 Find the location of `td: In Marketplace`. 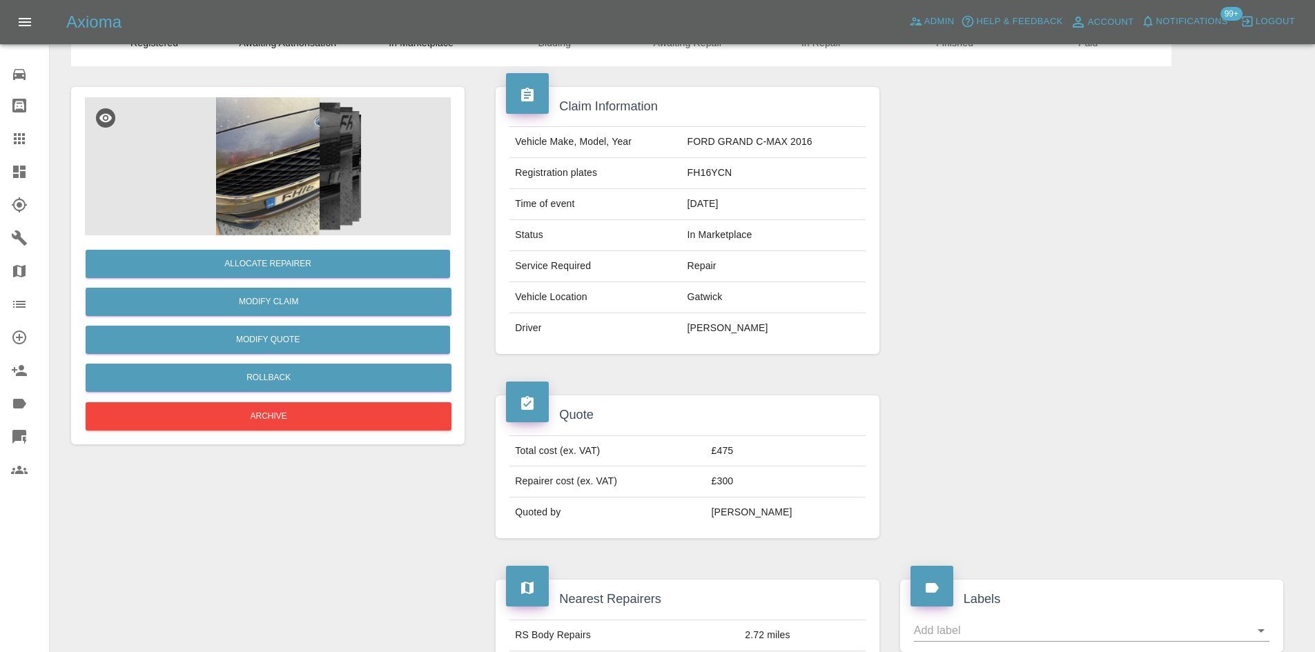

td: In Marketplace is located at coordinates (774, 235).